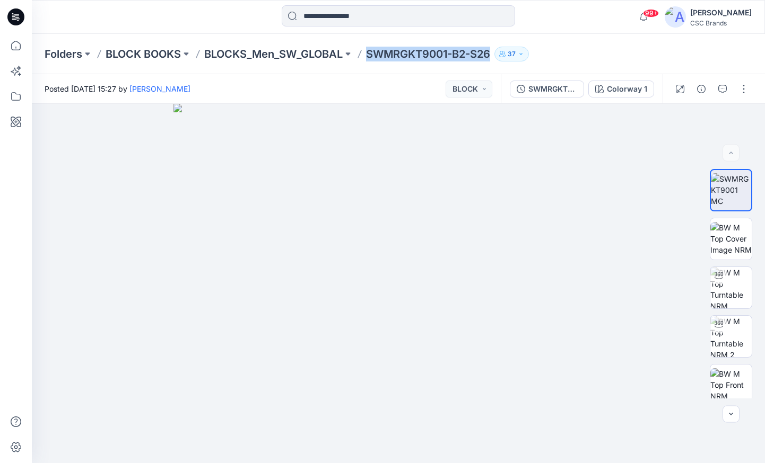 The image size is (765, 463). I want to click on img: BW M Top Front NRM, so click(731, 385).